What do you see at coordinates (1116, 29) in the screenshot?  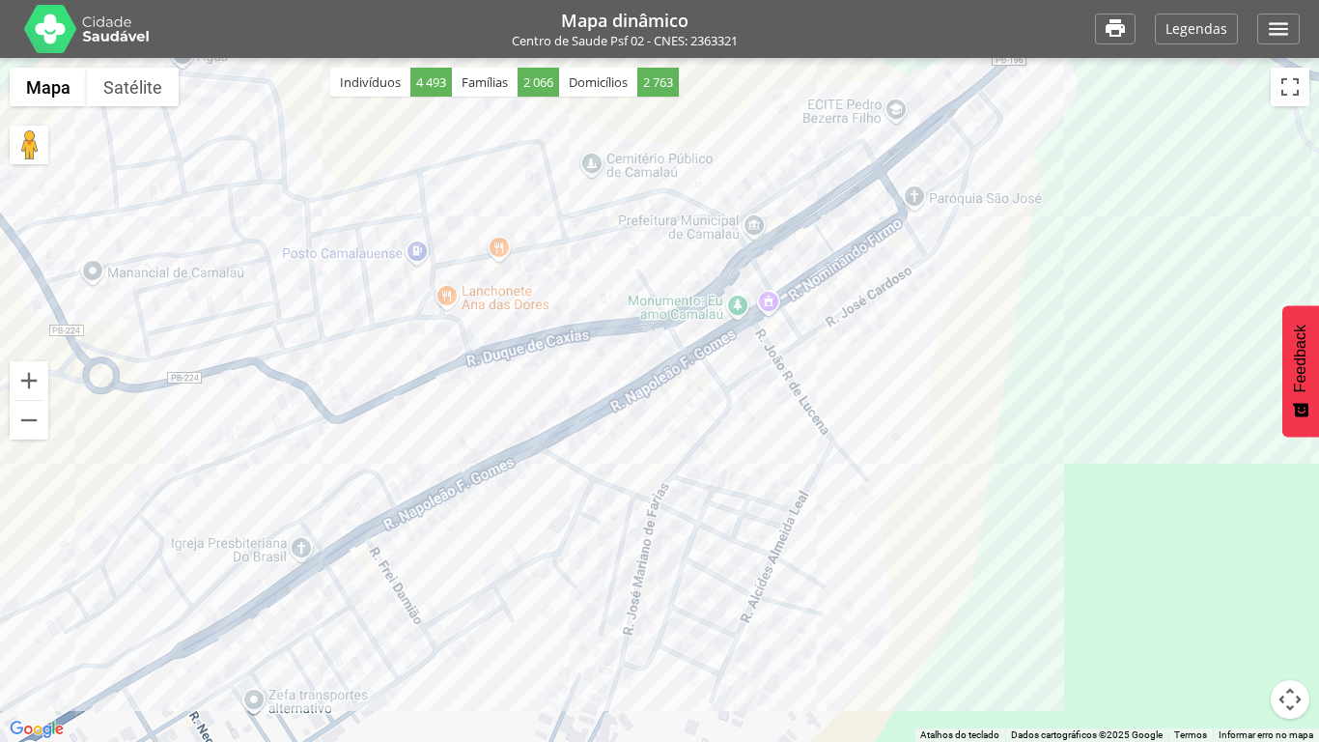 I see `i: Imprimir` at bounding box center [1116, 29].